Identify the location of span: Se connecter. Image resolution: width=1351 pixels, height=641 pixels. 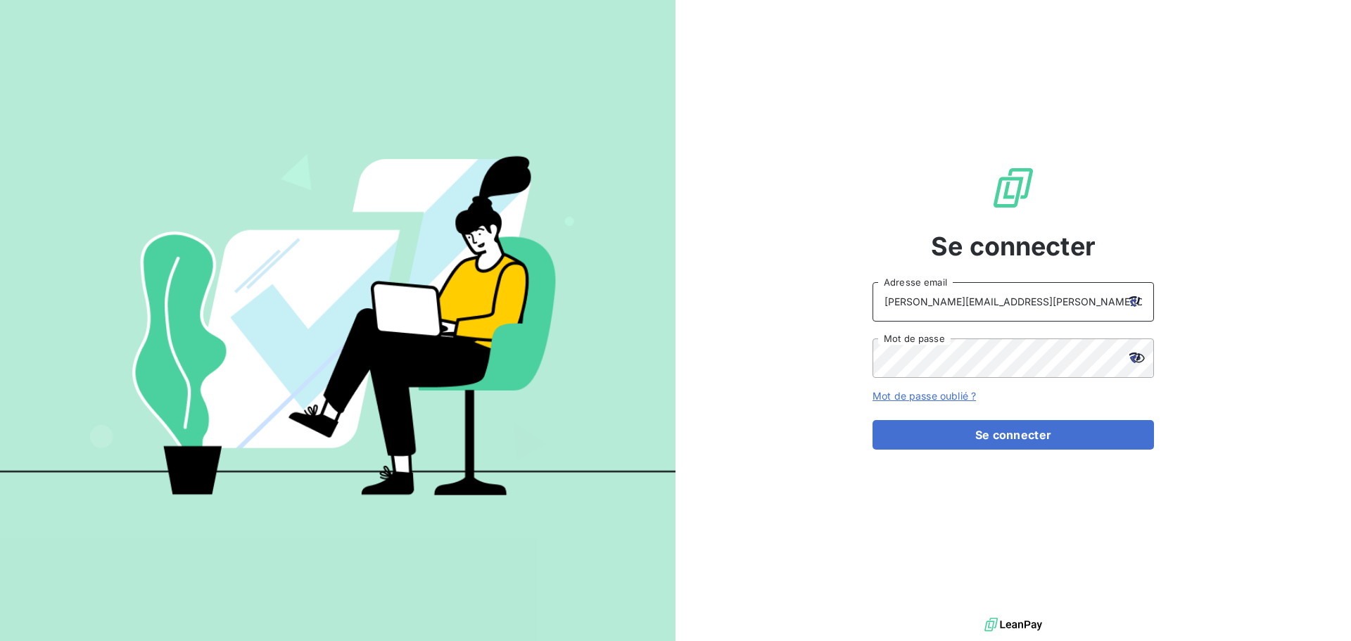
(1013, 246).